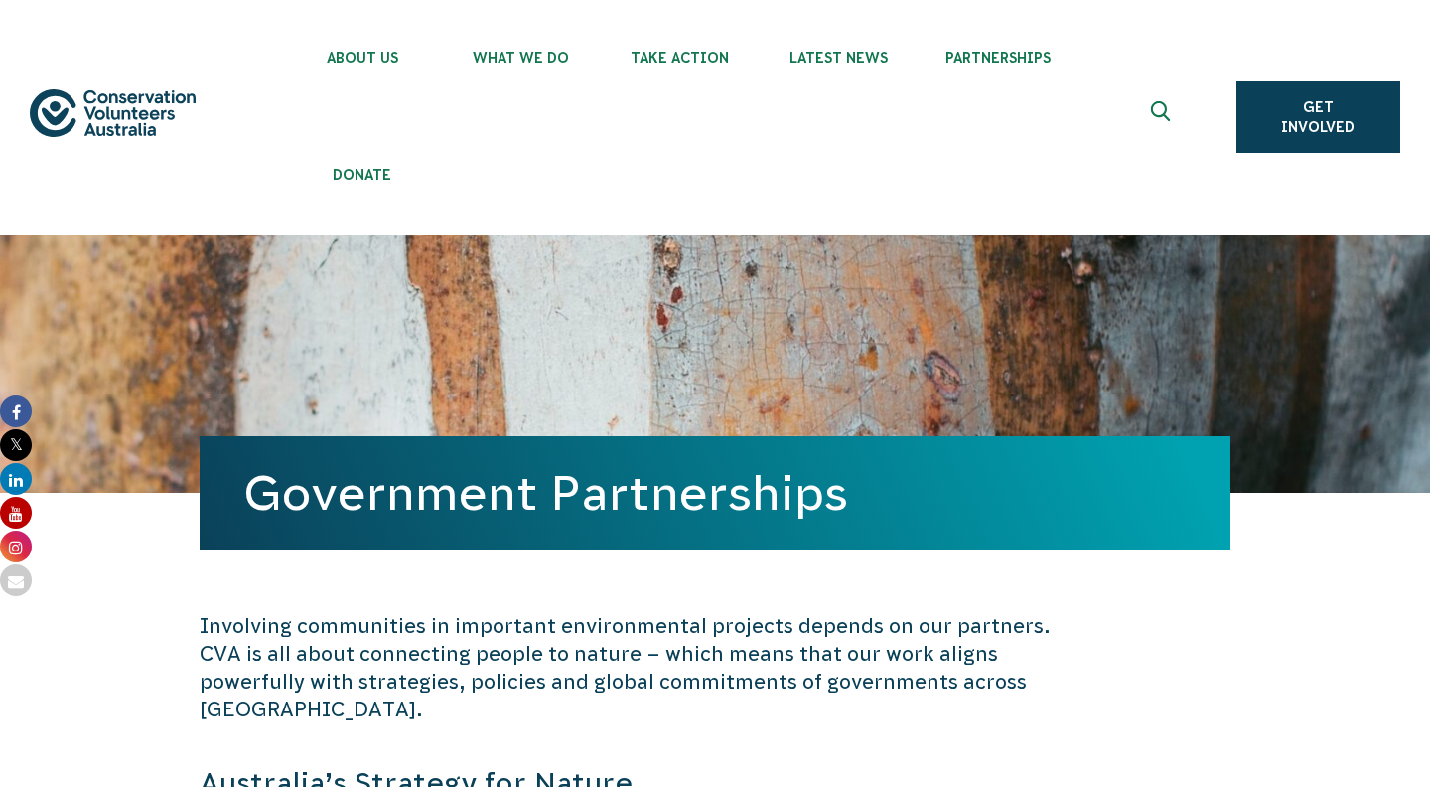 This screenshot has width=1430, height=787. I want to click on span: About Us, so click(363, 58).